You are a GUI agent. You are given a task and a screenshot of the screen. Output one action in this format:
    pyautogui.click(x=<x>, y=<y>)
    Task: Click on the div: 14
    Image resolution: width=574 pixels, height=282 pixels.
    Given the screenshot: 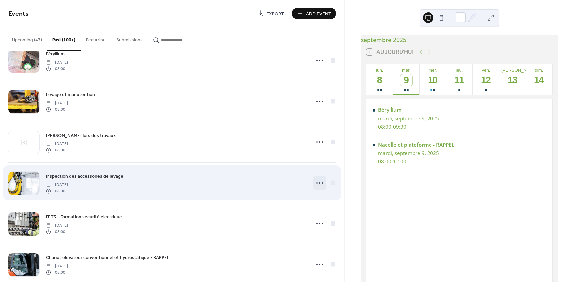 What is the action you would take?
    pyautogui.click(x=539, y=80)
    